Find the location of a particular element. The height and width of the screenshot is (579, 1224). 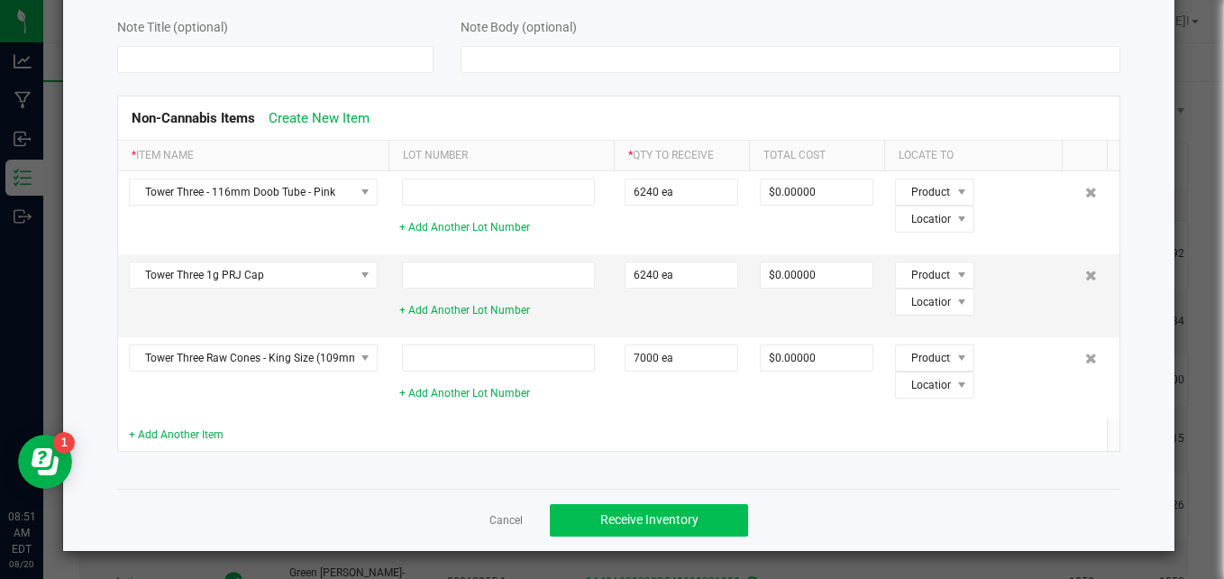

button: Receive Inventory is located at coordinates (649, 520).